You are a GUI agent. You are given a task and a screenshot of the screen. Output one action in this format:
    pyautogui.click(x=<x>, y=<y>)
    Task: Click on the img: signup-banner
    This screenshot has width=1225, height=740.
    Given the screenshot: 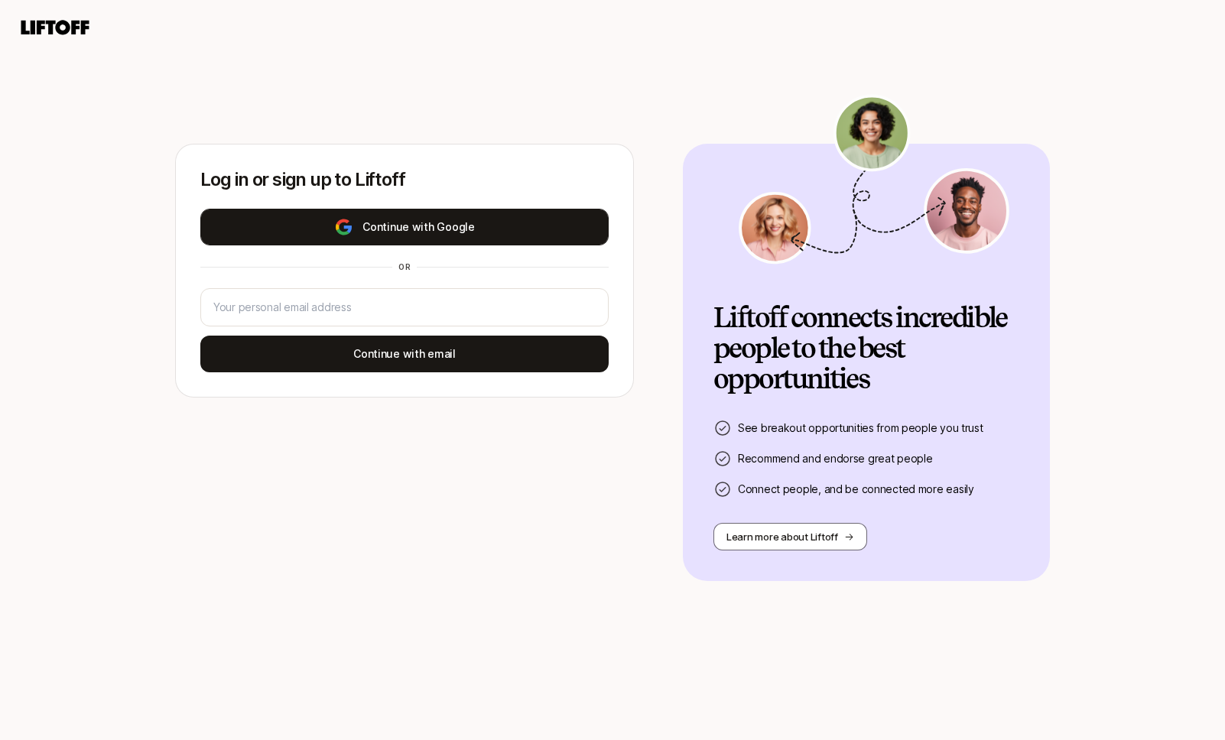 What is the action you would take?
    pyautogui.click(x=874, y=179)
    